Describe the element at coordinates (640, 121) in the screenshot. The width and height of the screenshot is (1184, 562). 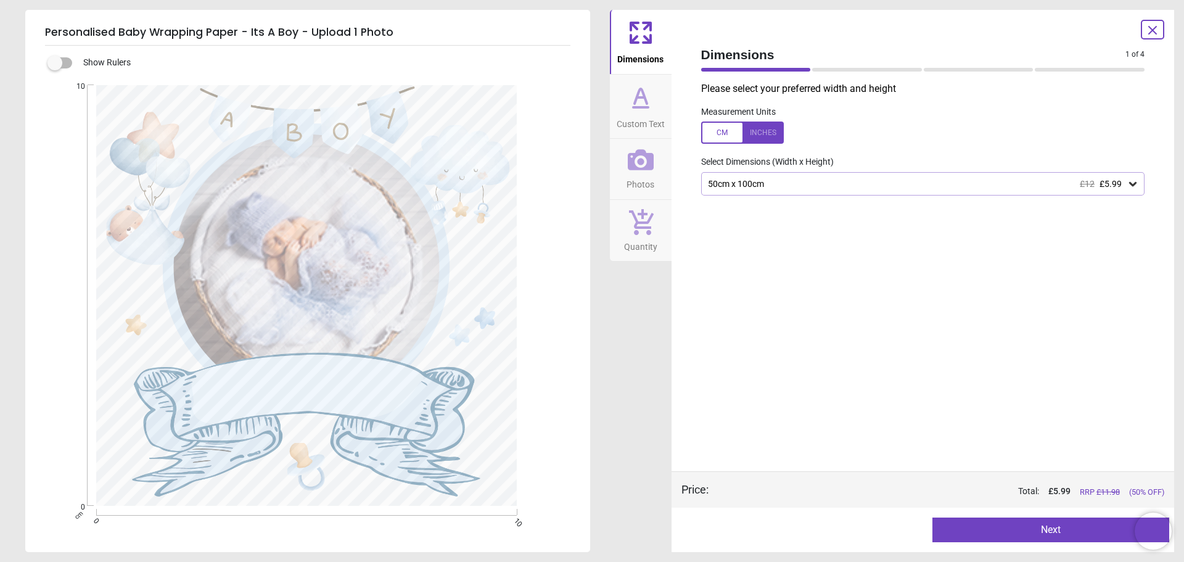
I see `span: Custom Text` at that location.